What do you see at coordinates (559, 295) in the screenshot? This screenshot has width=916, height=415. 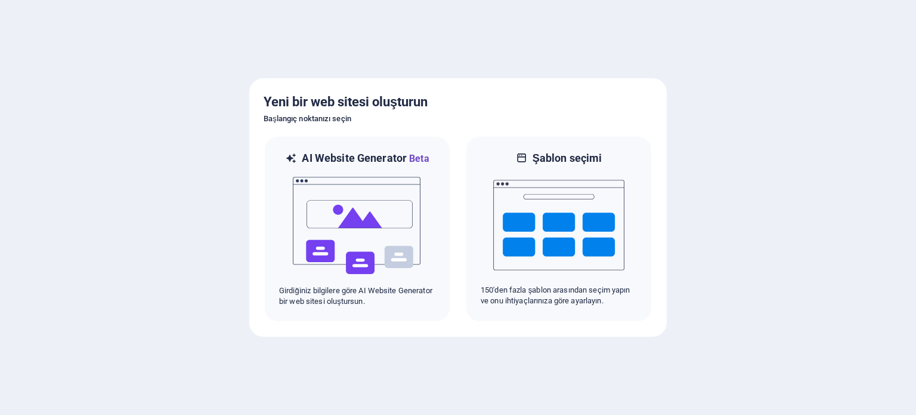 I see `p: 150'den fazla şablon arasından seçim yapın ve onu ihtiyaçlarınıza göre ayarlayın.` at bounding box center [559, 295].